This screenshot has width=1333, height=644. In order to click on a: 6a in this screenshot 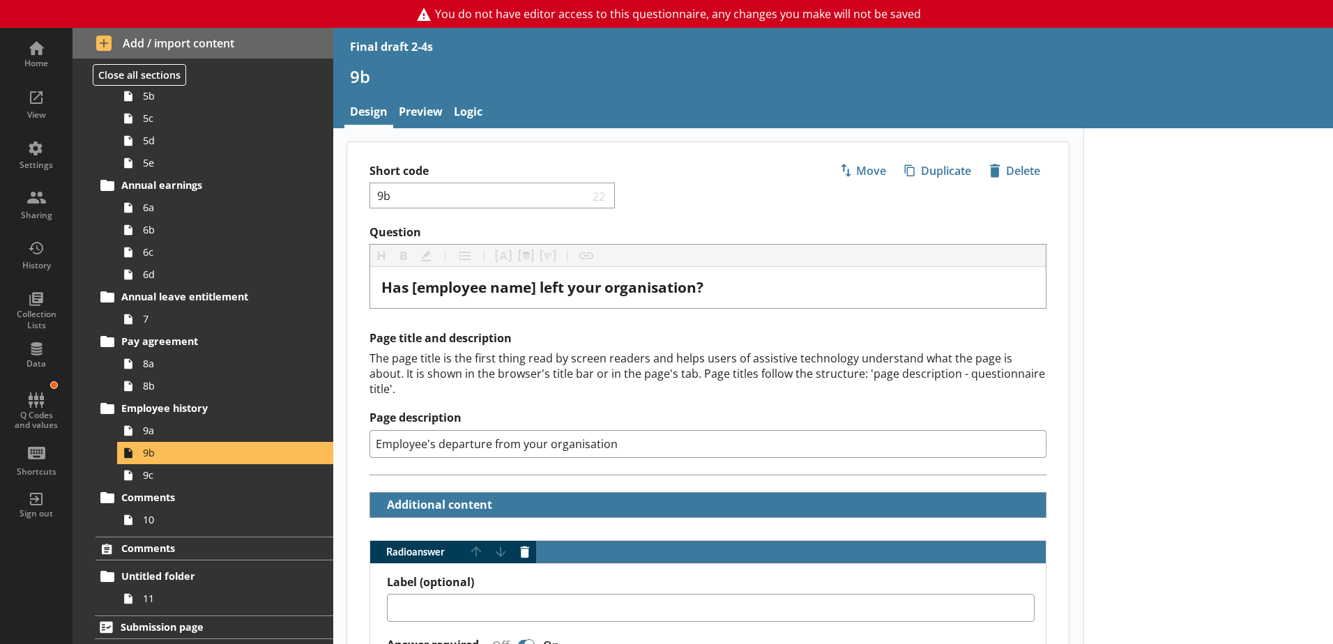, I will do `click(225, 208)`.